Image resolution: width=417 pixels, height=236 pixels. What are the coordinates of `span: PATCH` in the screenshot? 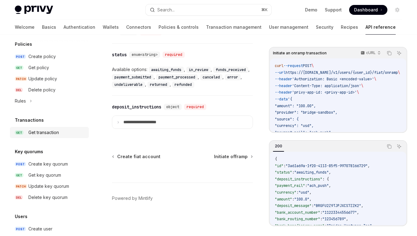 It's located at (21, 79).